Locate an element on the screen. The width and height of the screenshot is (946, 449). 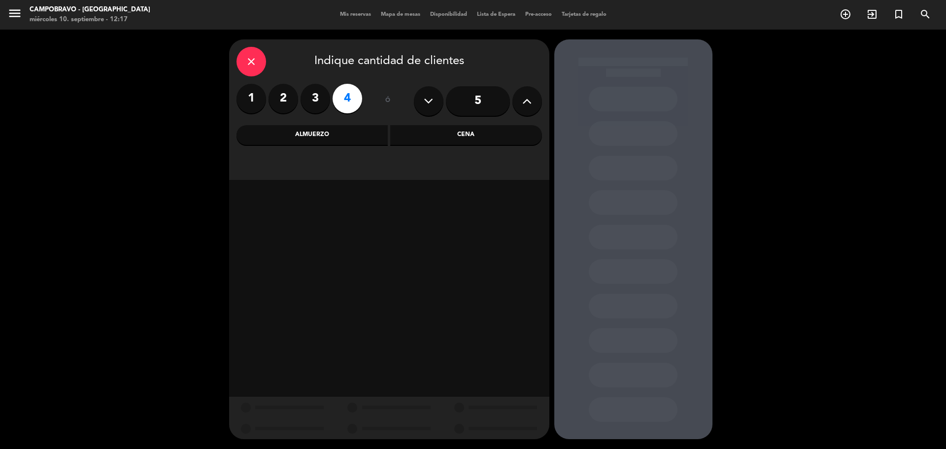
i: menu is located at coordinates (15, 13).